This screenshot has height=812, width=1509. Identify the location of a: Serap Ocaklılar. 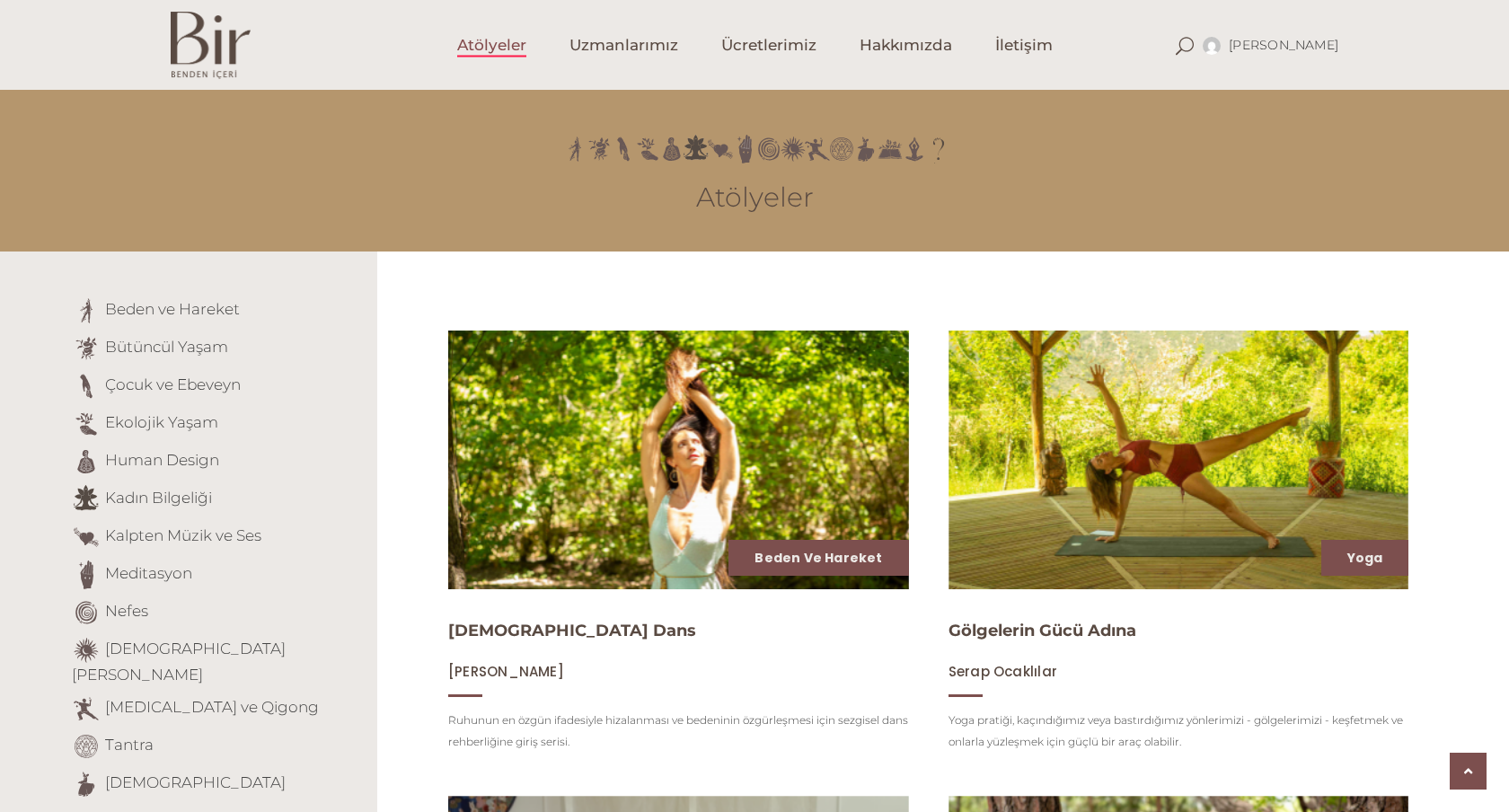
(1002, 671).